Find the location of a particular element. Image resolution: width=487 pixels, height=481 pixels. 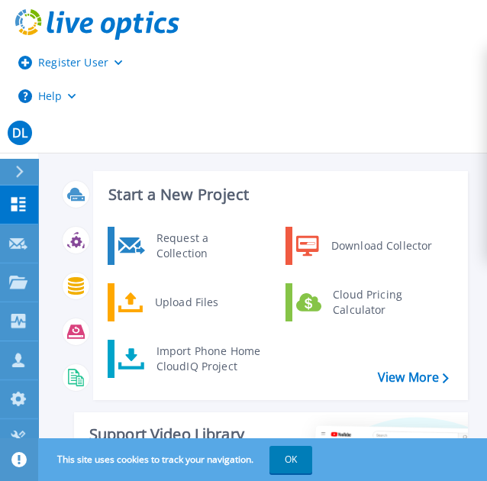

div: Import Phone Home CloudIQ Project is located at coordinates (208, 358).